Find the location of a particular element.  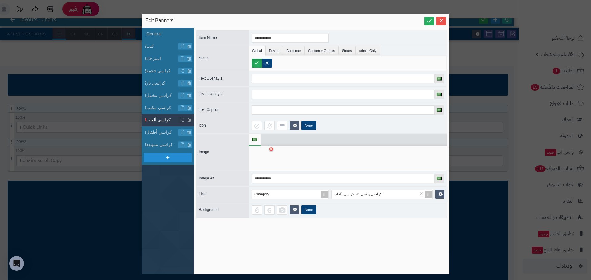

span: كراسي بار is located at coordinates (162, 83).